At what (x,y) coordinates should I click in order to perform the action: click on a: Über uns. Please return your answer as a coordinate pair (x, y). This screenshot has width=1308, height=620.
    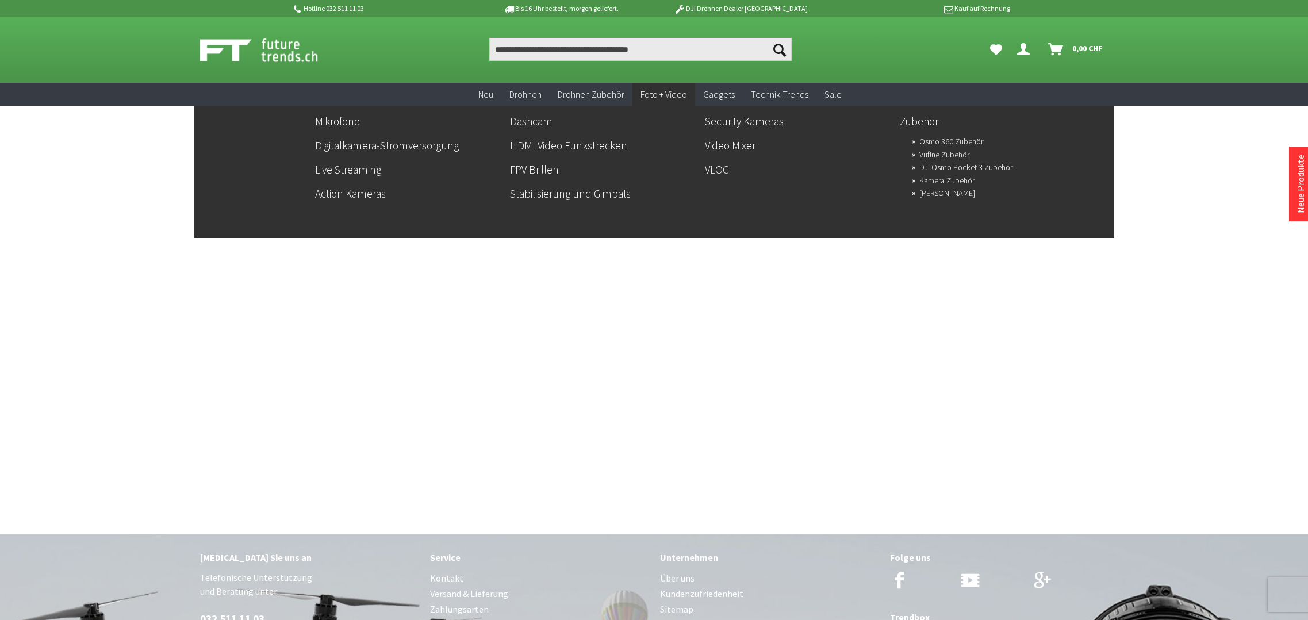
    Looking at the image, I should click on (769, 578).